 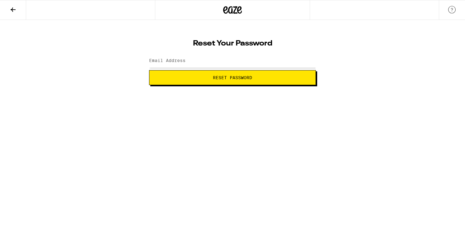 What do you see at coordinates (167, 60) in the screenshot?
I see `label: Email Address` at bounding box center [167, 60].